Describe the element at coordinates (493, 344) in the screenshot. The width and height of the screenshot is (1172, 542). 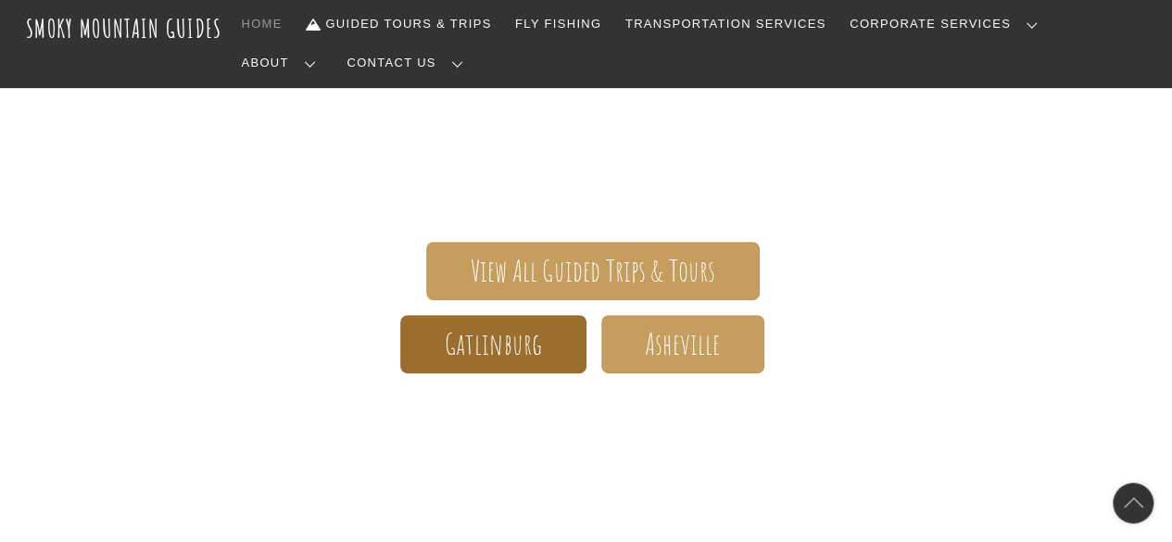
I see `a: Gatlinburg` at that location.